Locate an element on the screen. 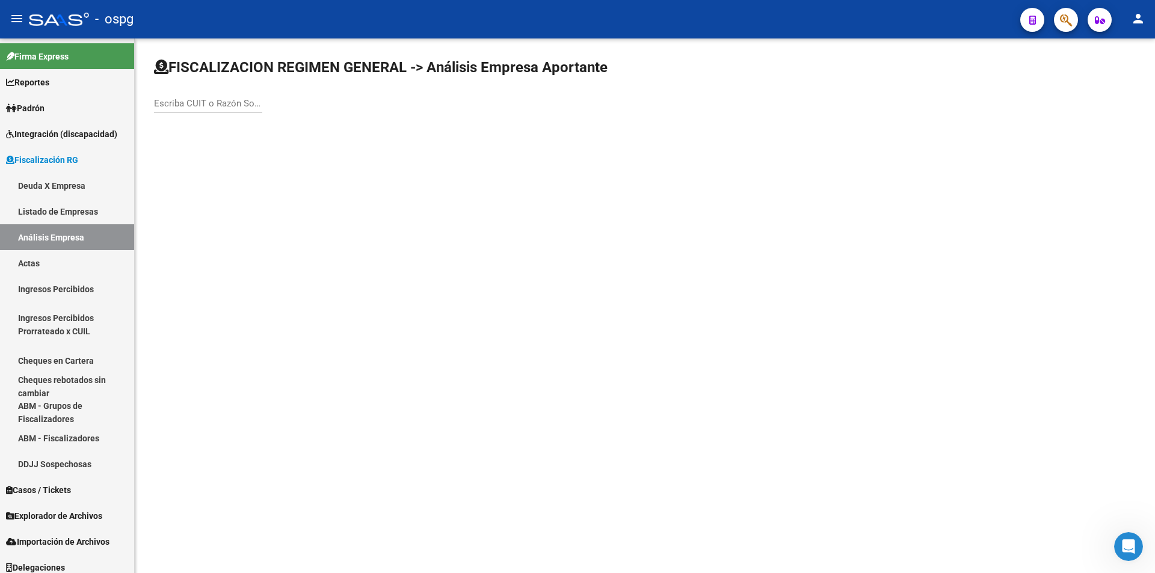 The height and width of the screenshot is (573, 1155). span: Casos / Tickets is located at coordinates (38, 490).